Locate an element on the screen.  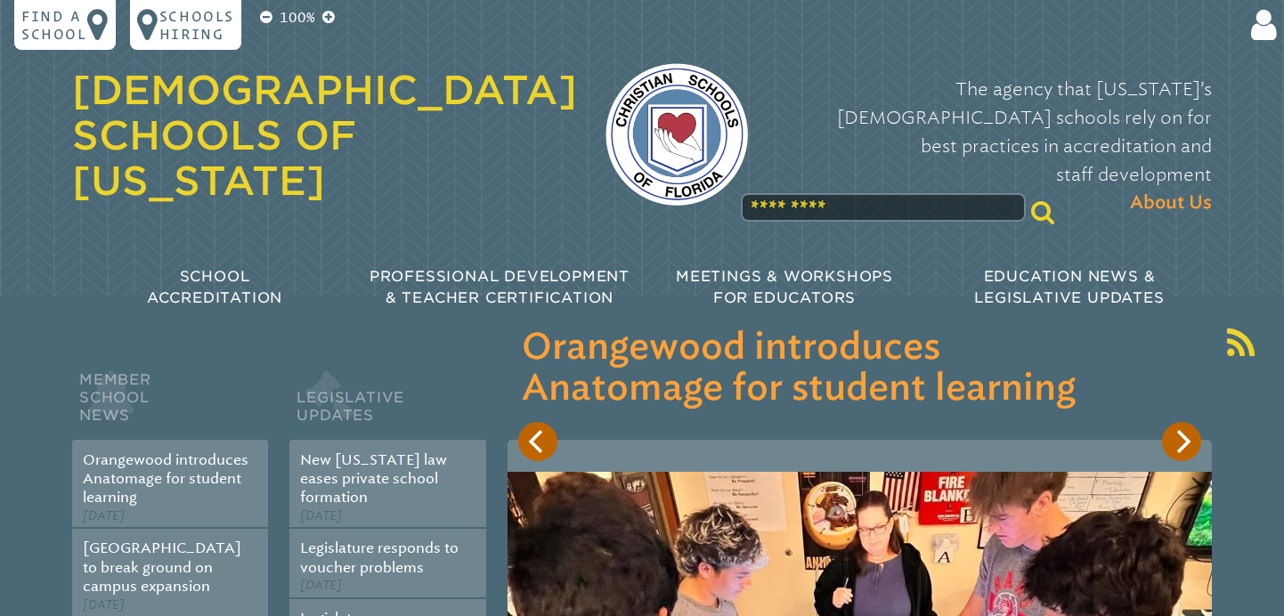
button: Next is located at coordinates (1182, 442).